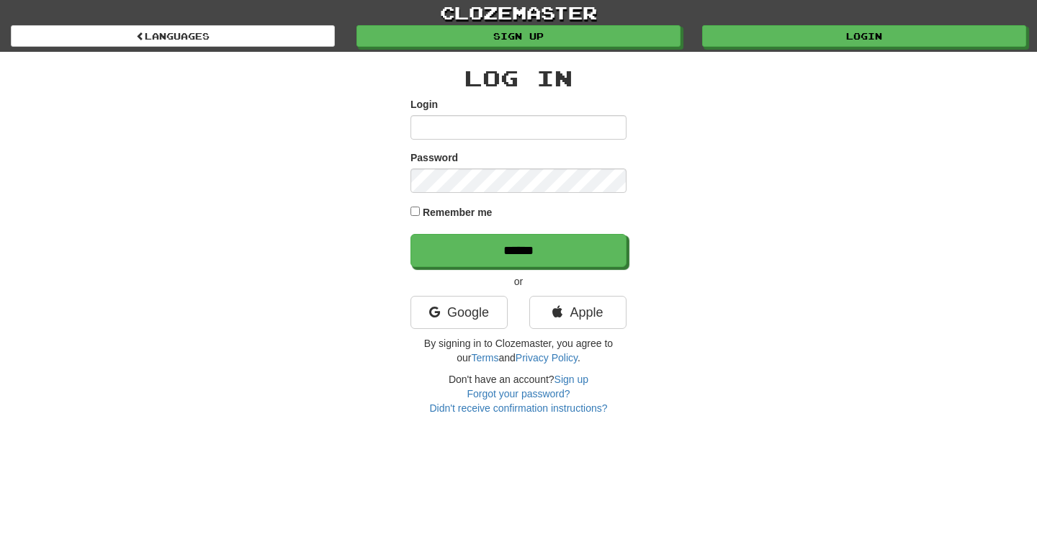 This screenshot has width=1037, height=560. I want to click on a: Apple, so click(578, 313).